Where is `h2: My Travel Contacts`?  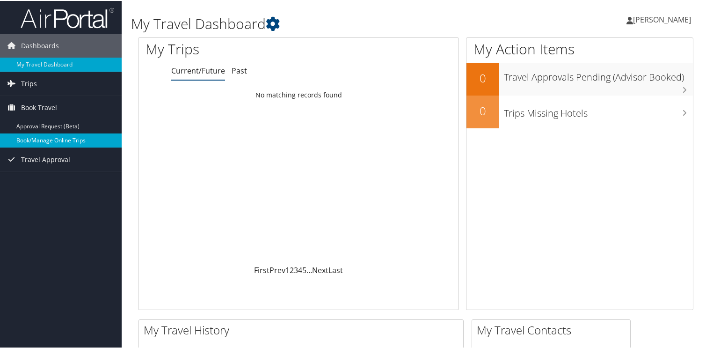
h2: My Travel Contacts is located at coordinates (553, 329).